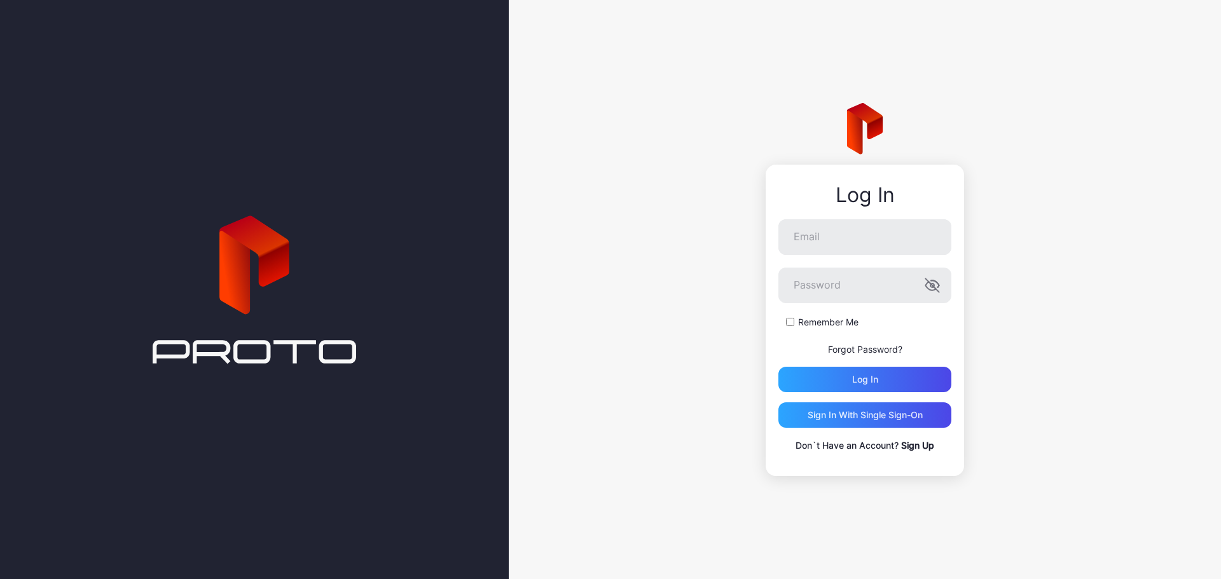 This screenshot has height=579, width=1221. Describe the element at coordinates (865, 415) in the screenshot. I see `button: Sign in With Single Sign-On` at that location.